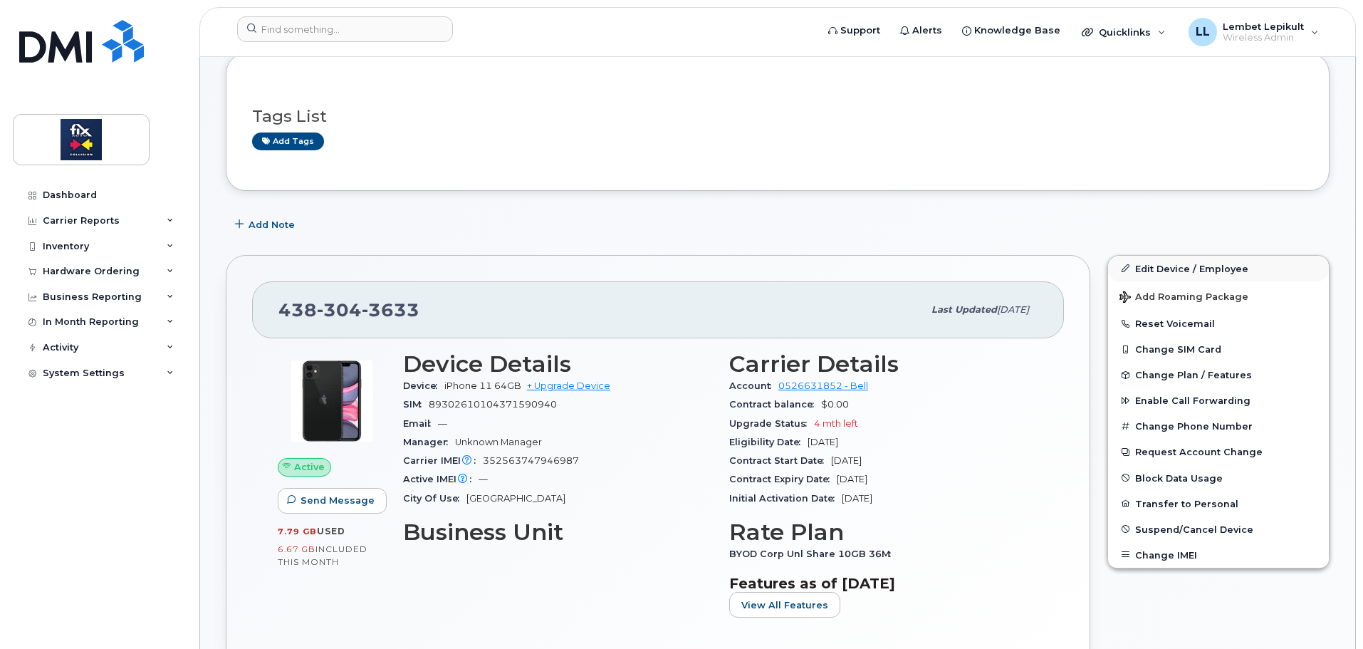 This screenshot has width=1363, height=649. I want to click on div: Lembet Lepikult, so click(1253, 32).